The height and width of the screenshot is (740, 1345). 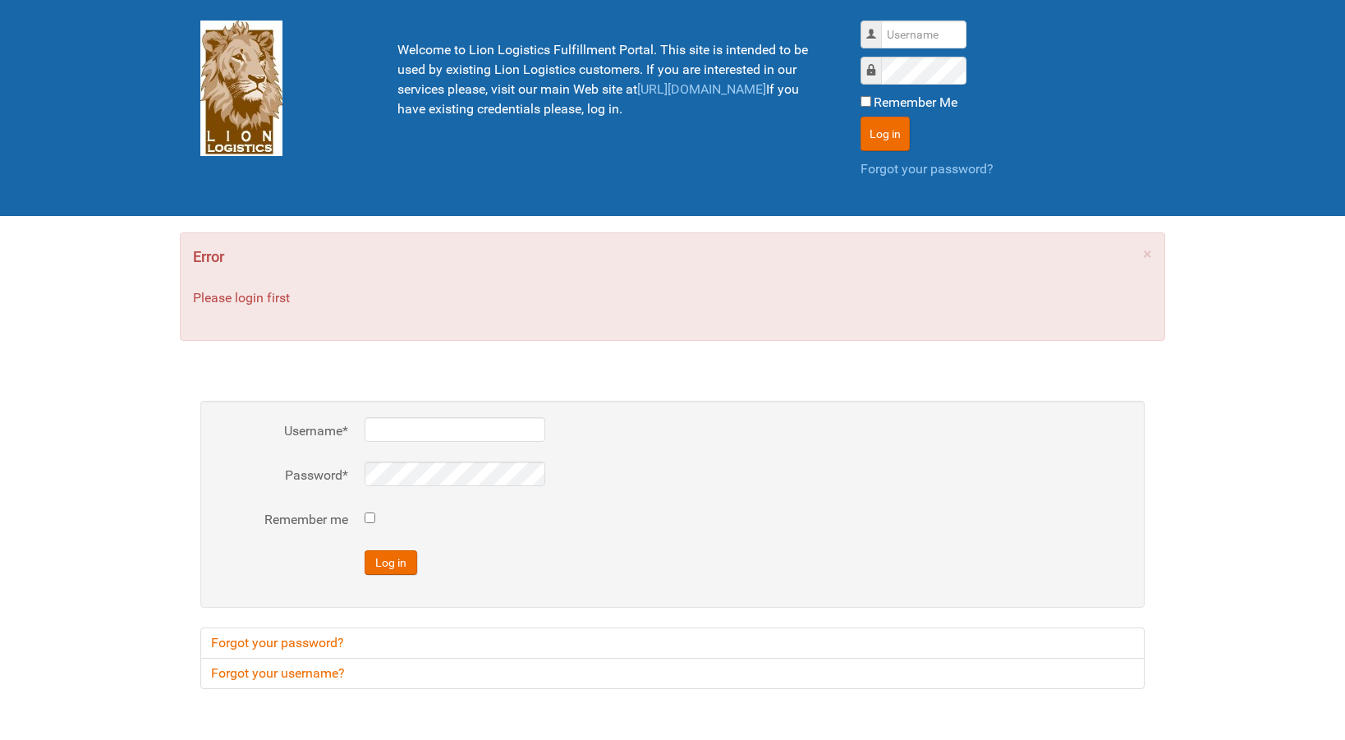 I want to click on a: Forgot your username?, so click(x=672, y=673).